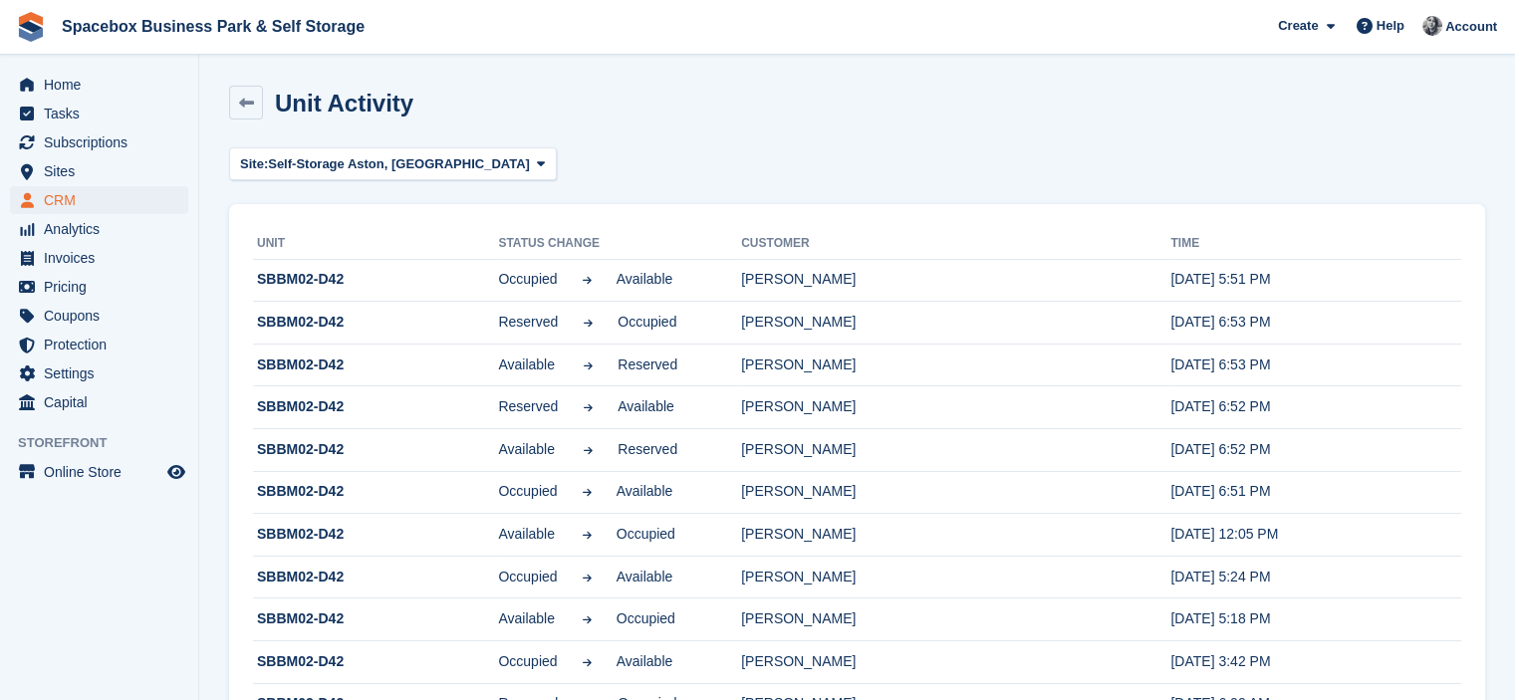 The height and width of the screenshot is (700, 1515). What do you see at coordinates (1471, 27) in the screenshot?
I see `span: Account` at bounding box center [1471, 27].